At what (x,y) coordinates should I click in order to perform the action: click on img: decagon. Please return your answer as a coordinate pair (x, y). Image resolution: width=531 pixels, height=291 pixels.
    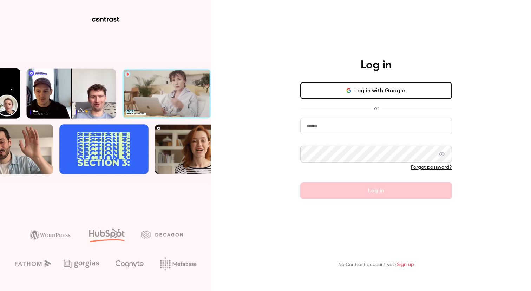
    Looking at the image, I should click on (162, 235).